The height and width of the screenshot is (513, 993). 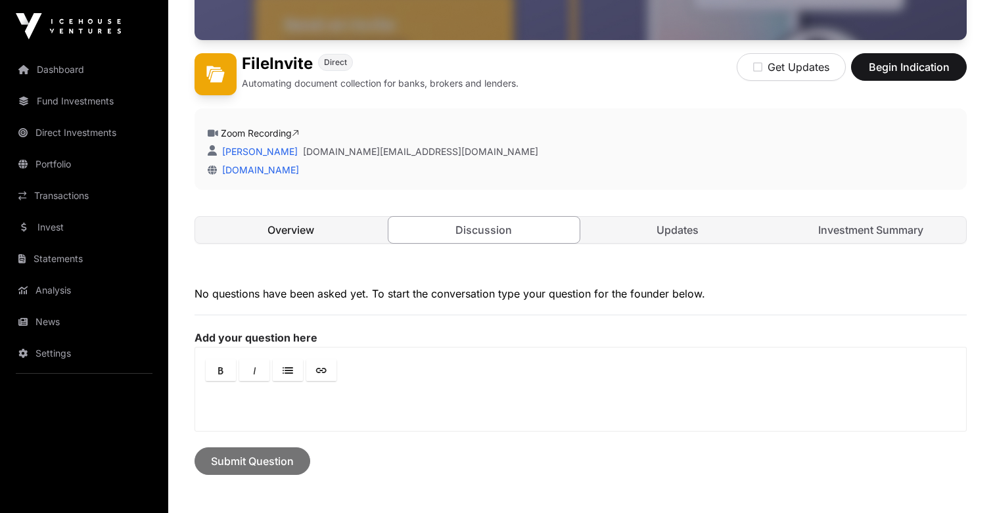 What do you see at coordinates (909, 73) in the screenshot?
I see `a: Begin Indication` at bounding box center [909, 73].